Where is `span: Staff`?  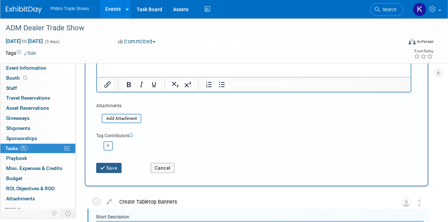 span: Staff is located at coordinates (12, 88).